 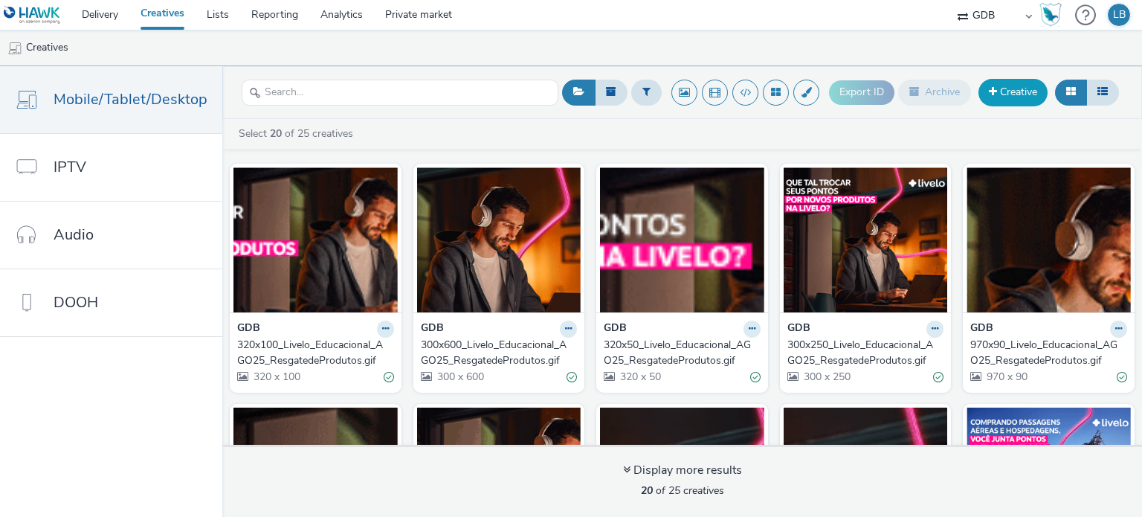 I want to click on div: 320x100_Livelo_Educacional_AGO25_ResgatedeProdutos.gif, so click(x=312, y=353).